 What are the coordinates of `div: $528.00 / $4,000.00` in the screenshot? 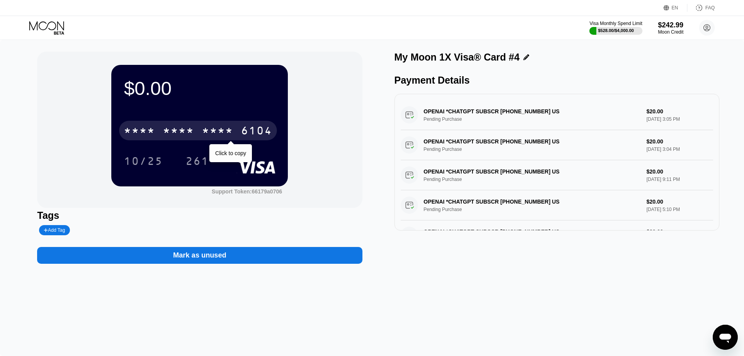 It's located at (616, 30).